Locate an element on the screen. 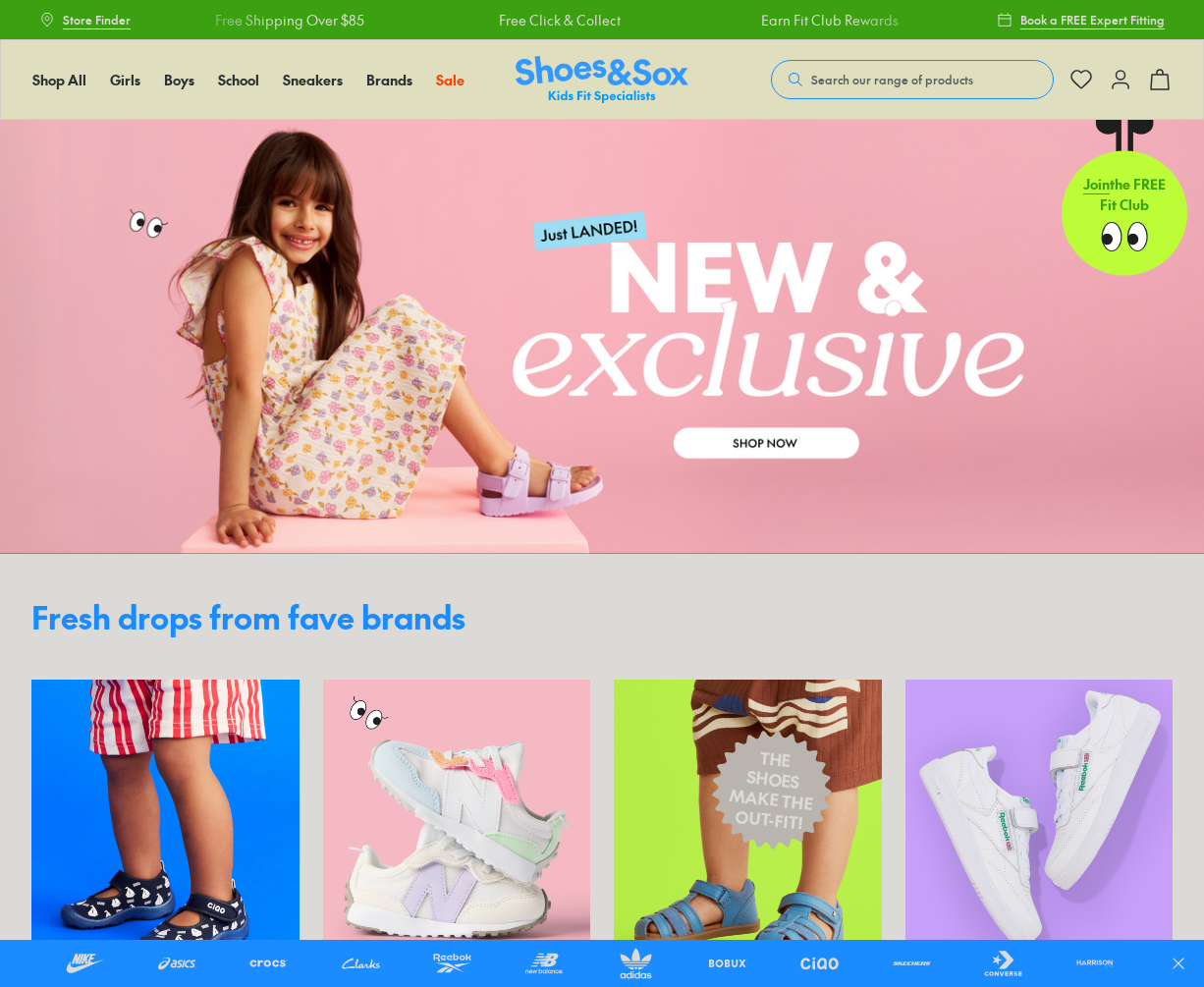 Image resolution: width=1204 pixels, height=987 pixels. a: Jointhe FREE Fit Club is located at coordinates (1124, 198).